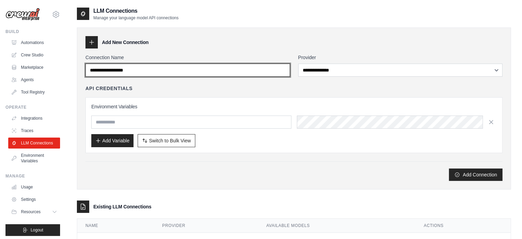  Describe the element at coordinates (463, 225) in the screenshot. I see `th: Actions` at that location.